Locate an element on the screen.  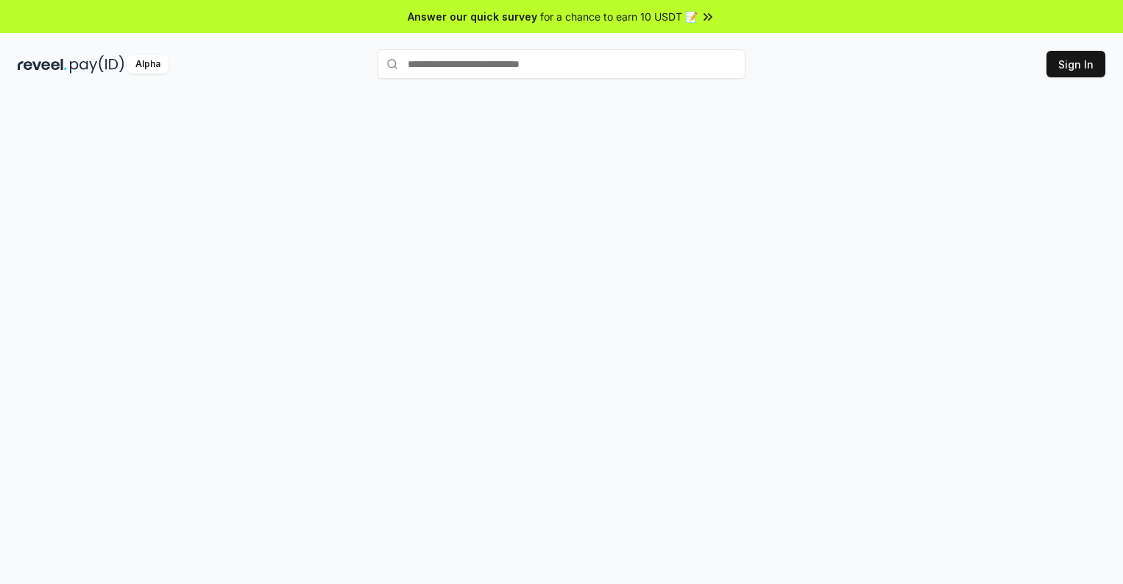
img: pay_id is located at coordinates (97, 64).